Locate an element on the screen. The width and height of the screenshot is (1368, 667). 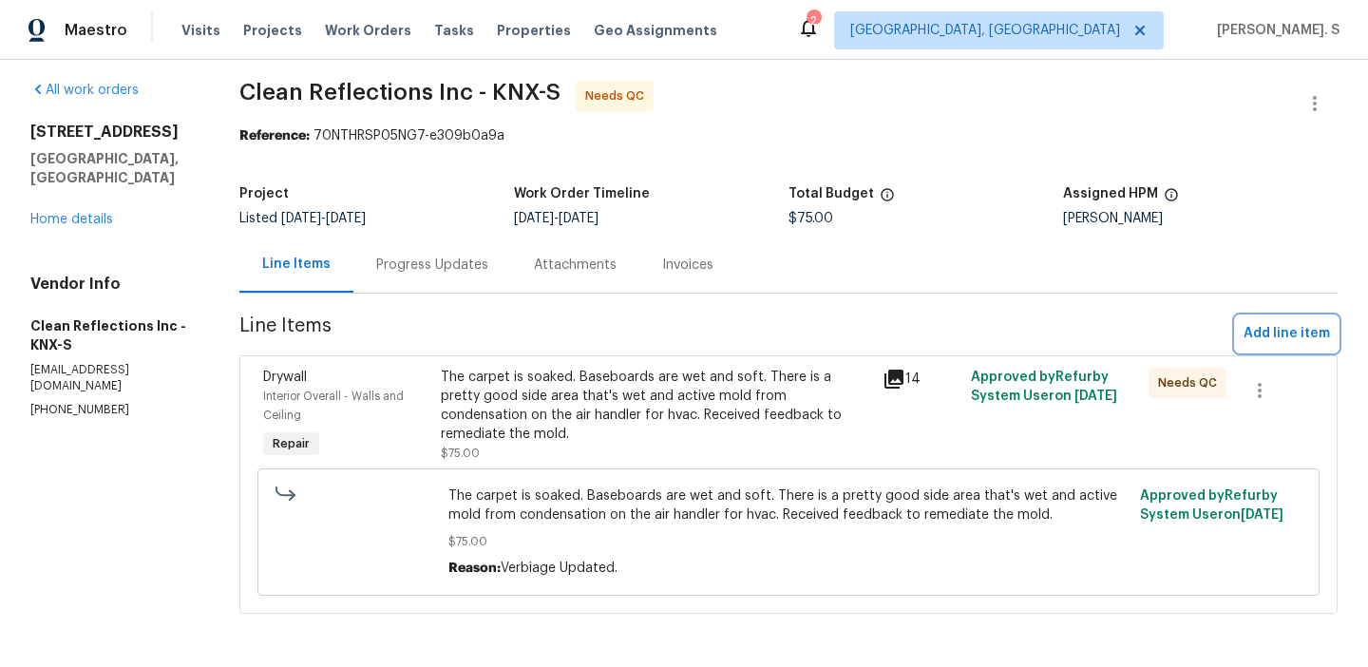
a: Home details is located at coordinates (71, 219).